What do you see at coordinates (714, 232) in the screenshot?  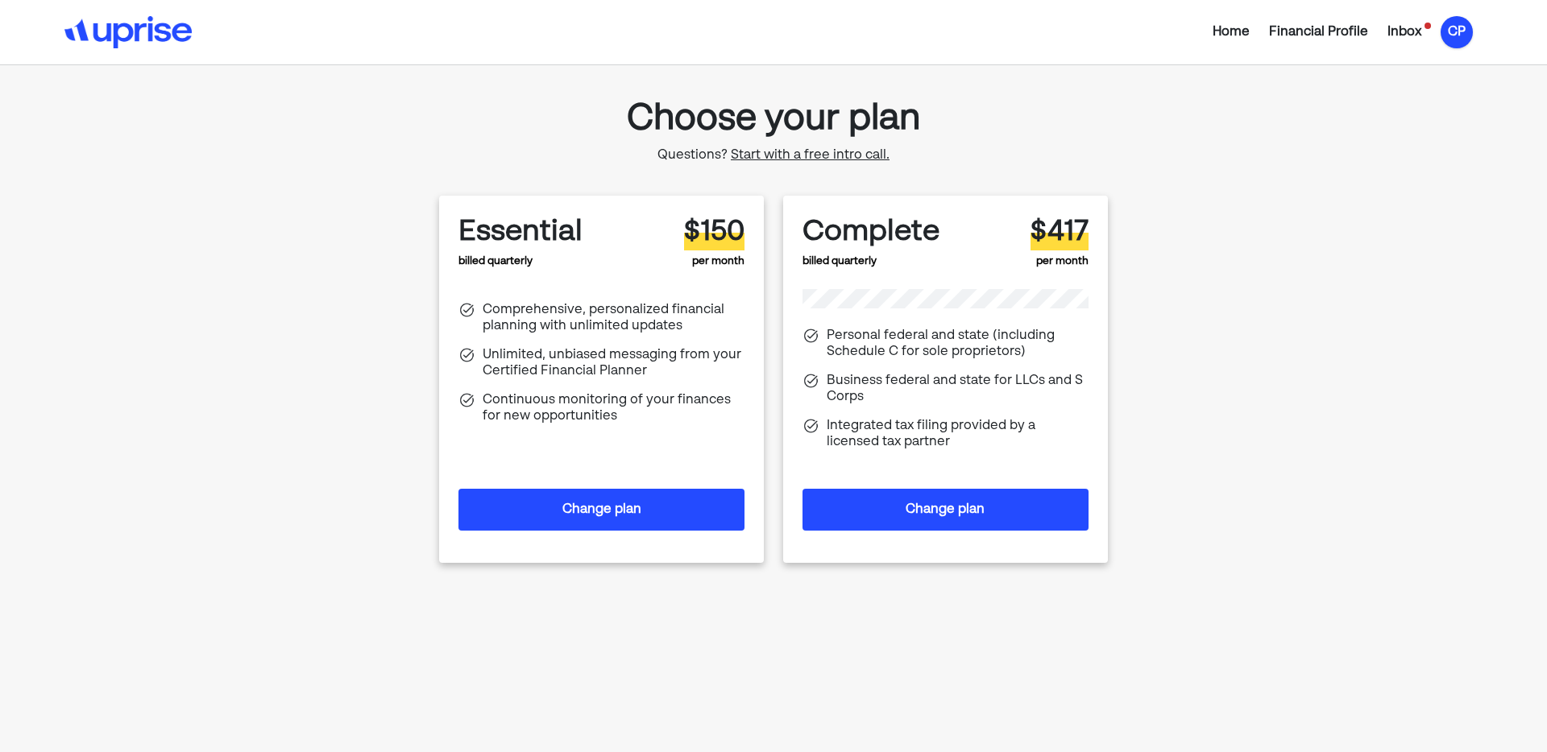 I see `div: $150` at bounding box center [714, 232].